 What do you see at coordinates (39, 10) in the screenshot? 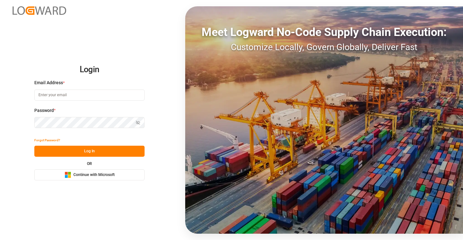
I see `img: Logward_new_orange.png` at bounding box center [39, 10].